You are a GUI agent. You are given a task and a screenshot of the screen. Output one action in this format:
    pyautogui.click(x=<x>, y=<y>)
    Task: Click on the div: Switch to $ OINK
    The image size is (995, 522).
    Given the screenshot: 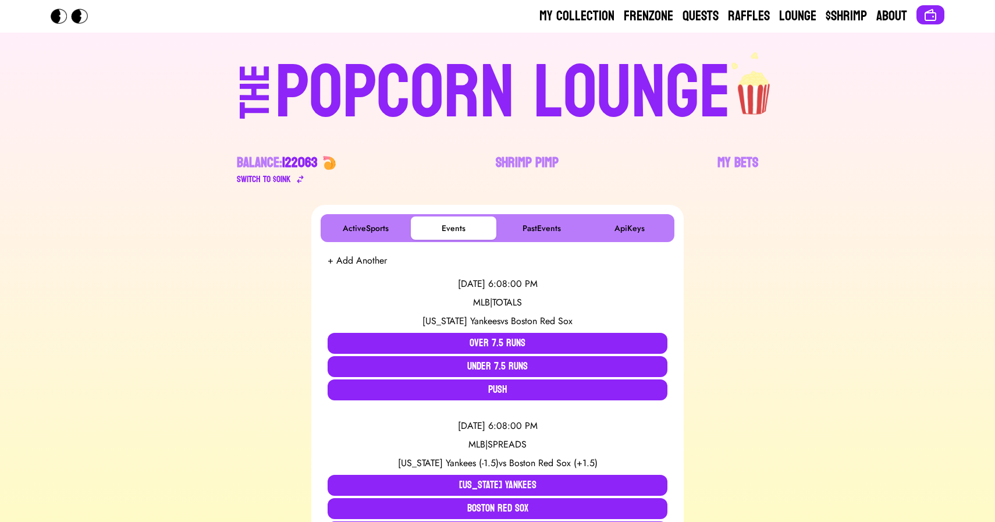 What is the action you would take?
    pyautogui.click(x=264, y=179)
    